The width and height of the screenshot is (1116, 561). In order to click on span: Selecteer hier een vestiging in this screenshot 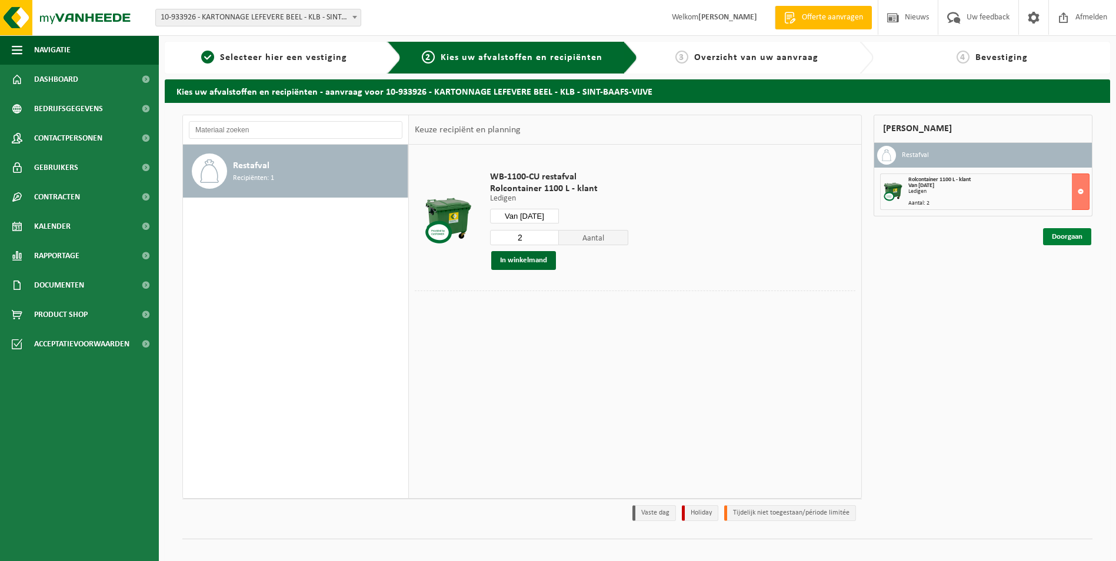, I will do `click(284, 58)`.